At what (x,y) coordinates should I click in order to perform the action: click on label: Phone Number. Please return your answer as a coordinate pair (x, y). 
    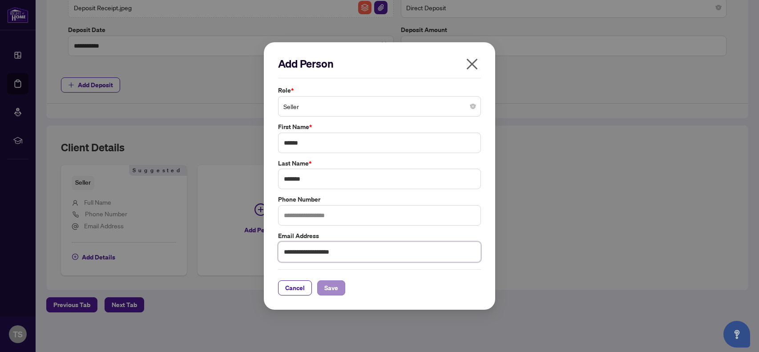
    Looking at the image, I should click on (379, 199).